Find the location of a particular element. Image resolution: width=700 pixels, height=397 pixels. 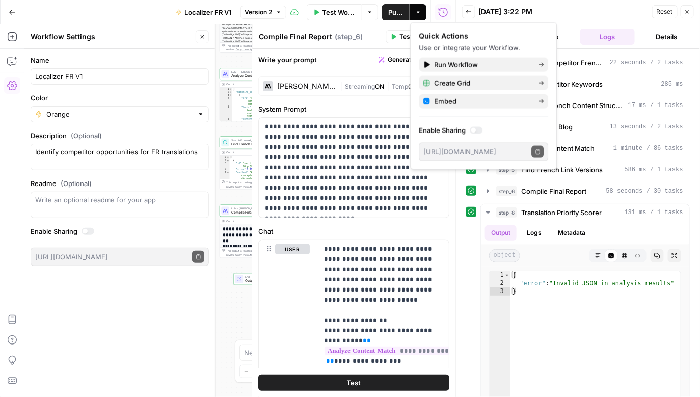

button: 13 seconds / 2 tasks is located at coordinates (585, 127).